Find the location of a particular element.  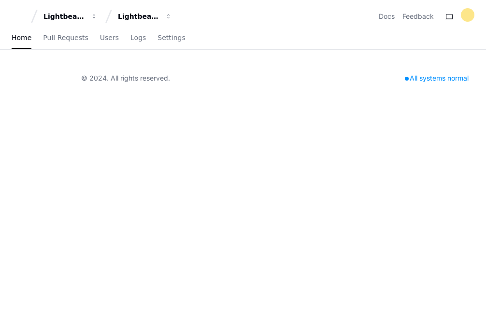

span: Settings is located at coordinates (171, 38).